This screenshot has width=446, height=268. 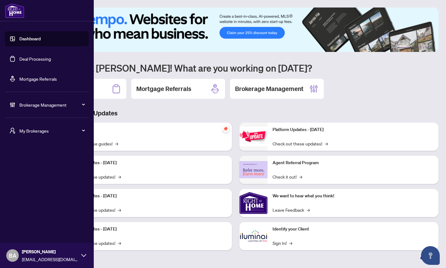 What do you see at coordinates (288, 177) in the screenshot?
I see `a: Check it out!→` at bounding box center [288, 177].